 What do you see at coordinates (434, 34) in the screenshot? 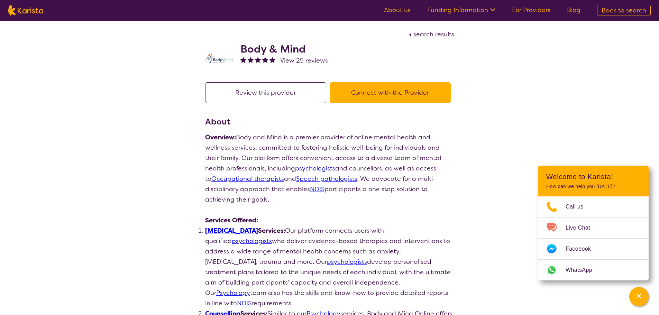
I see `span: search results` at bounding box center [434, 34].